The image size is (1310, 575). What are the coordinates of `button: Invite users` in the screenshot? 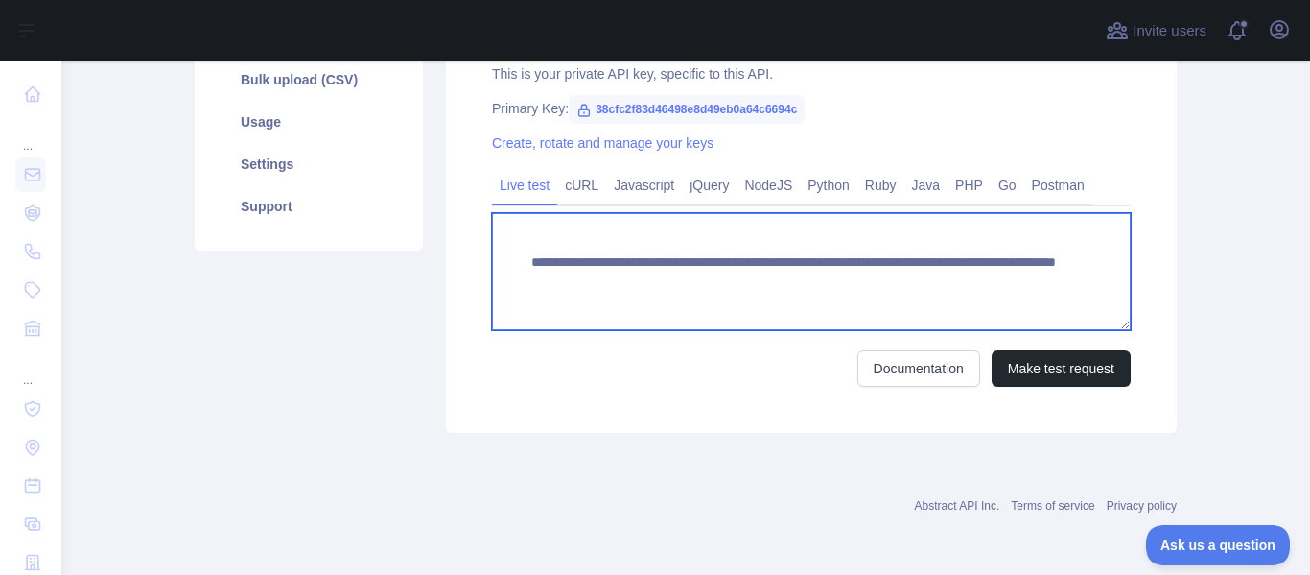 It's located at (1156, 31).